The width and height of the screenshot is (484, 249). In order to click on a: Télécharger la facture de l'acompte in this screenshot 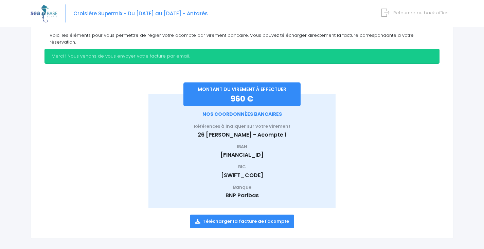, I will do `click(242, 221)`.